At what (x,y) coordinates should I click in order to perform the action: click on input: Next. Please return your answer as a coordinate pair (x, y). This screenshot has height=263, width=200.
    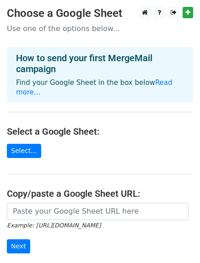
    Looking at the image, I should click on (18, 246).